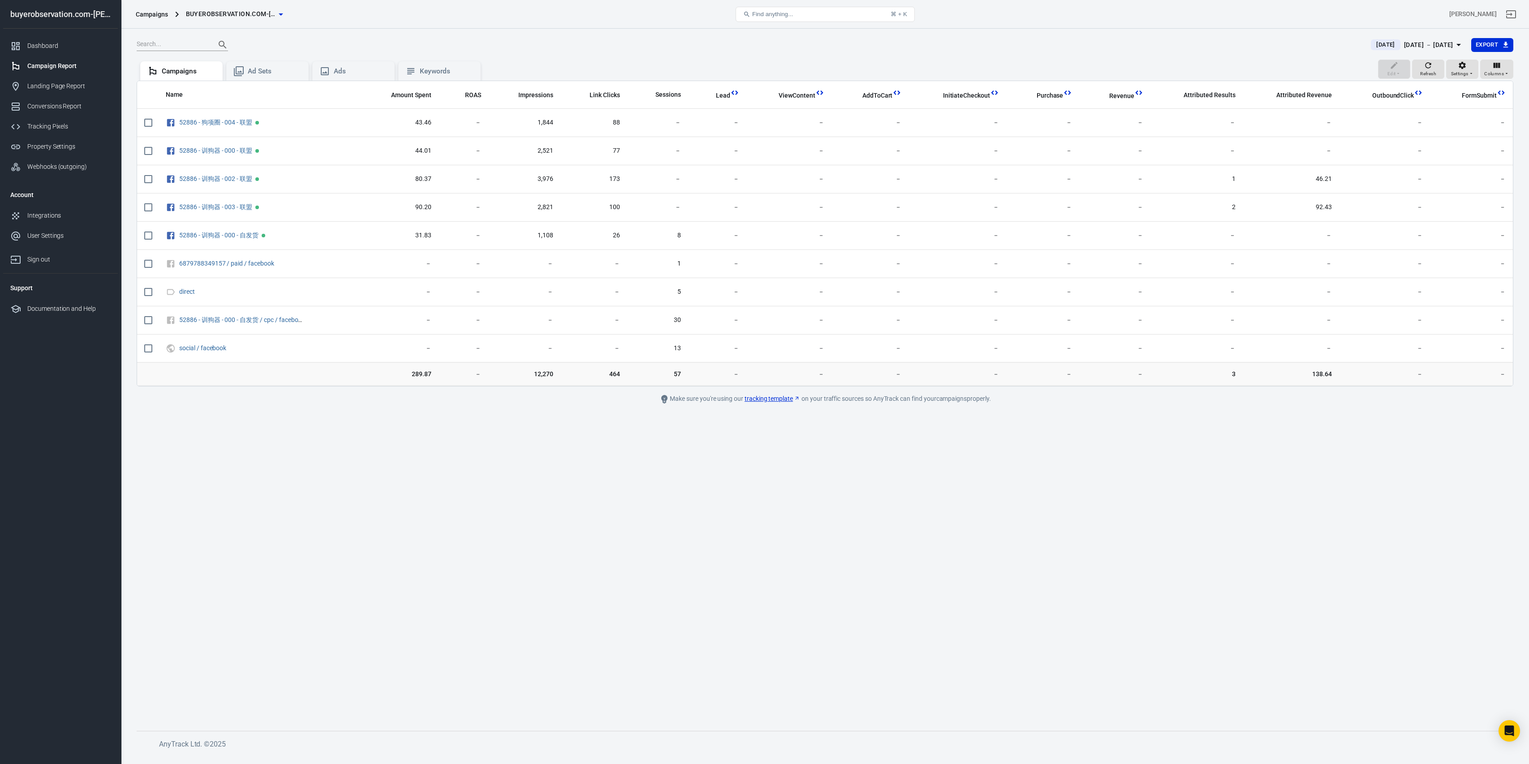 This screenshot has height=764, width=1529. What do you see at coordinates (60, 86) in the screenshot?
I see `a: Landing Page Report` at bounding box center [60, 86].